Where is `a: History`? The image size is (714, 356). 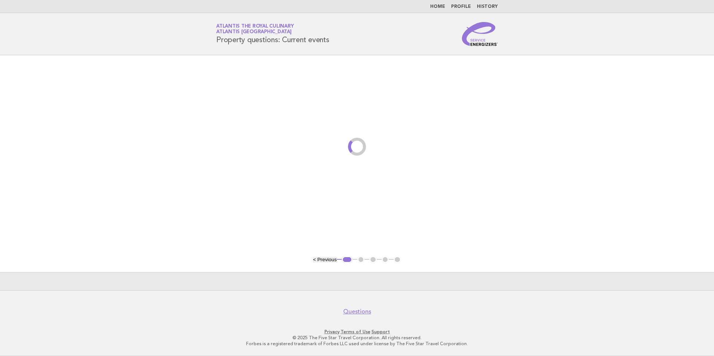 a: History is located at coordinates (487, 7).